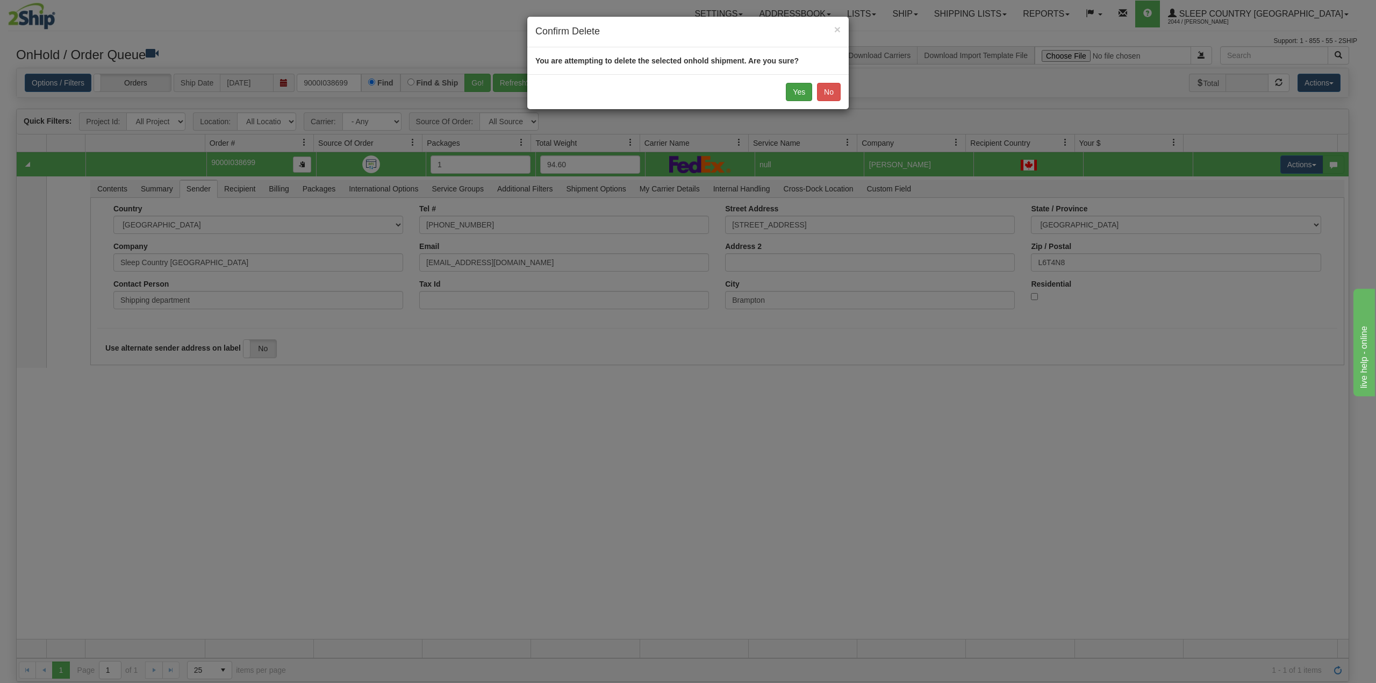 The height and width of the screenshot is (683, 1376). Describe the element at coordinates (799, 92) in the screenshot. I see `button: Yes` at that location.